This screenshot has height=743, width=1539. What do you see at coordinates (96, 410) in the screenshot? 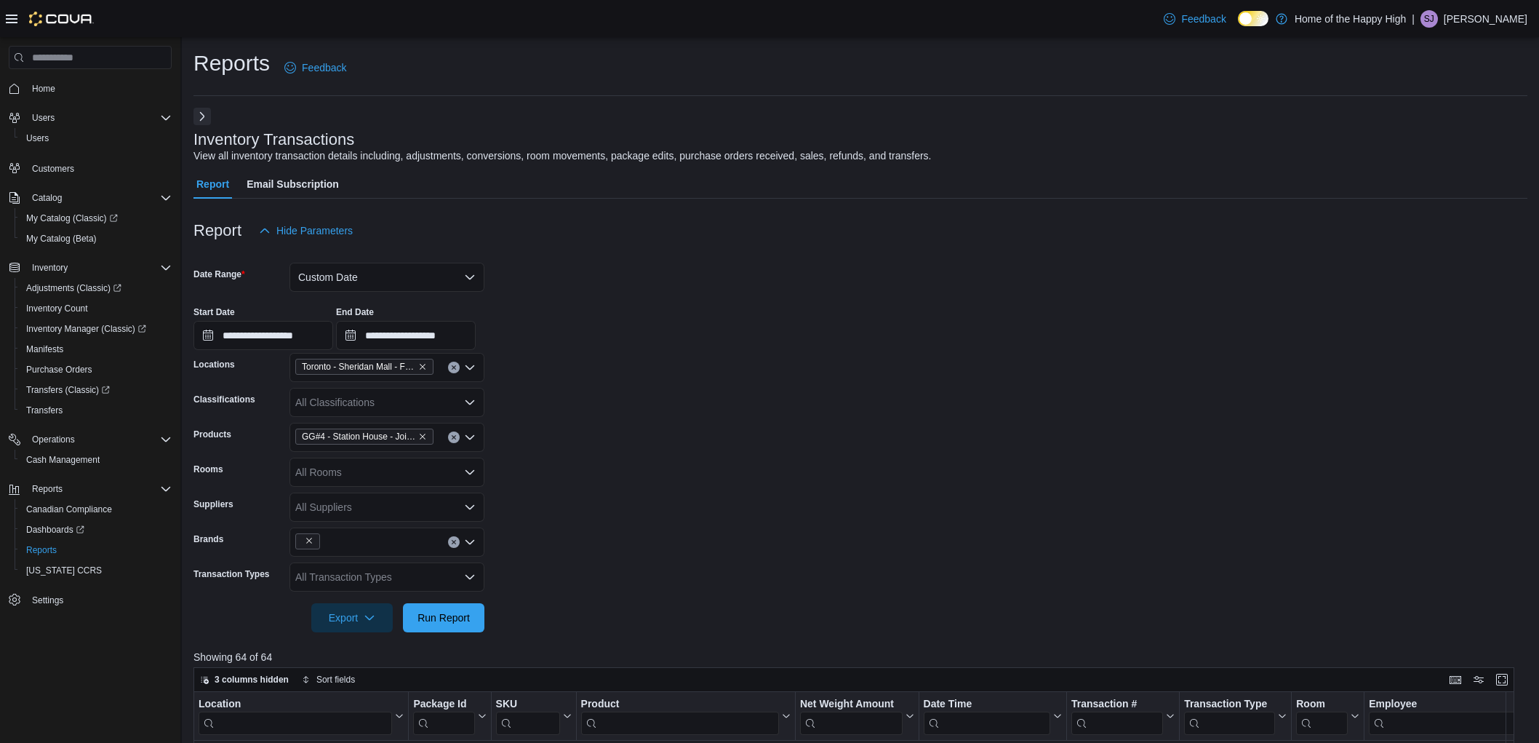
I see `button: Transfers` at bounding box center [96, 410].